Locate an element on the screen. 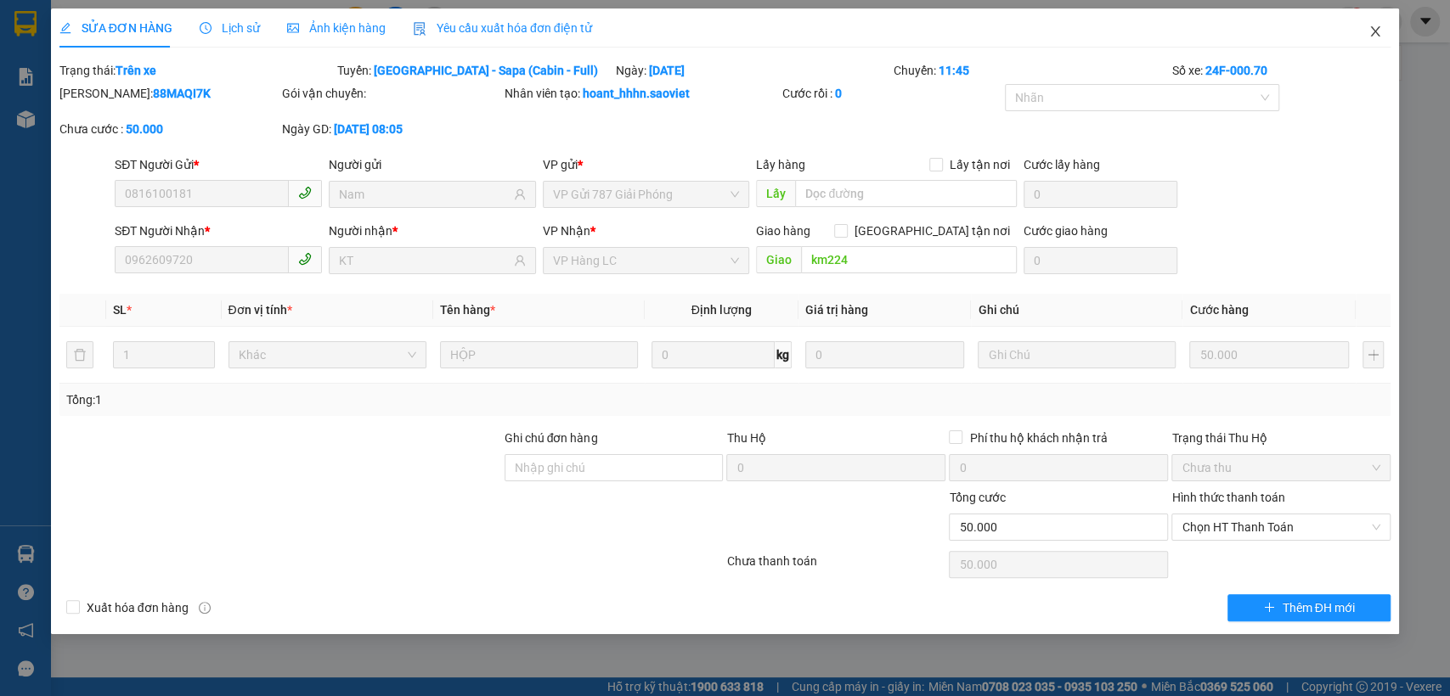  div: Cước rồi : is located at coordinates (892, 93).